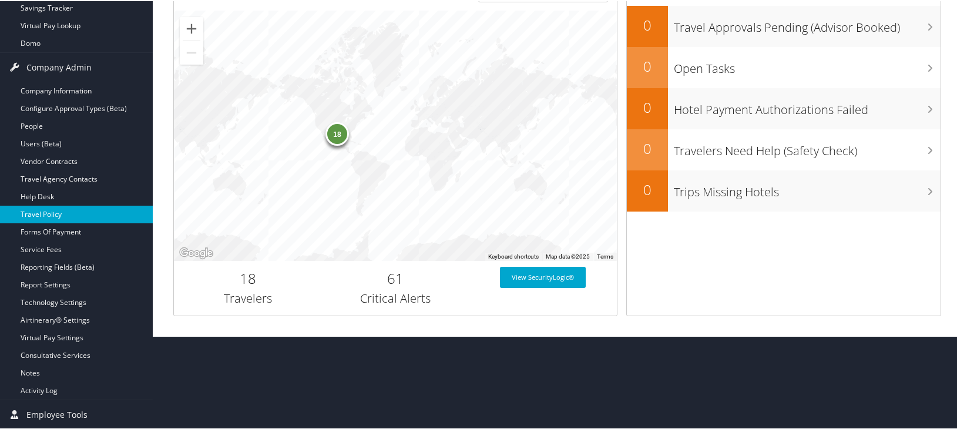 Image resolution: width=957 pixels, height=429 pixels. I want to click on h3: Travelers Need Help (Safety Check), so click(807, 147).